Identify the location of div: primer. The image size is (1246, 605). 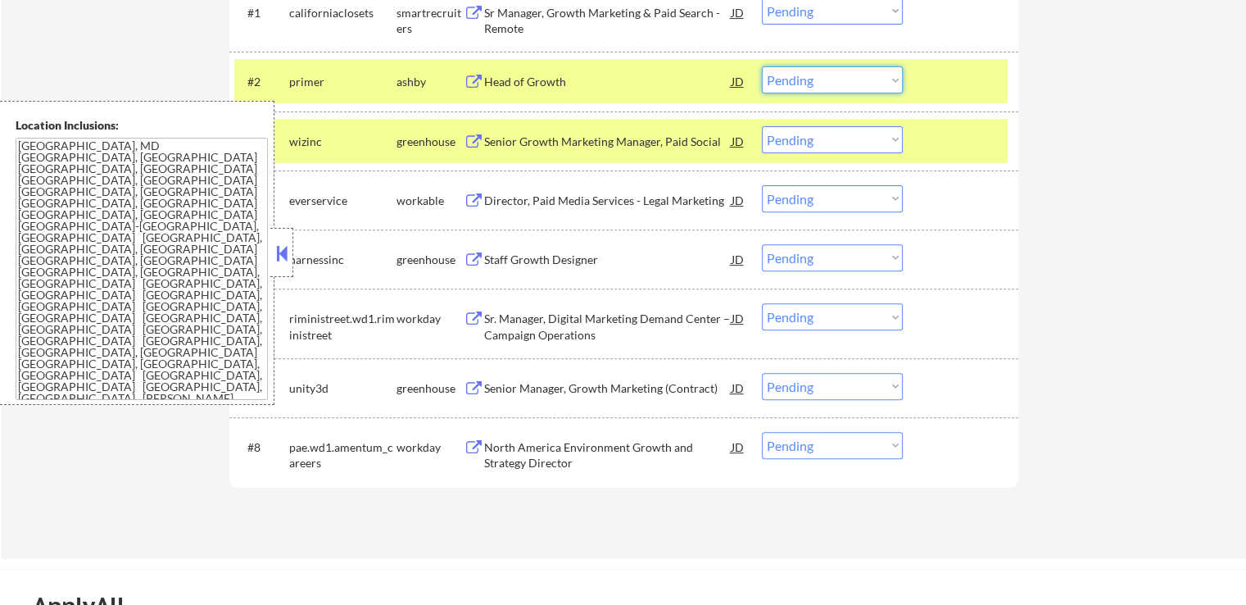
(343, 82).